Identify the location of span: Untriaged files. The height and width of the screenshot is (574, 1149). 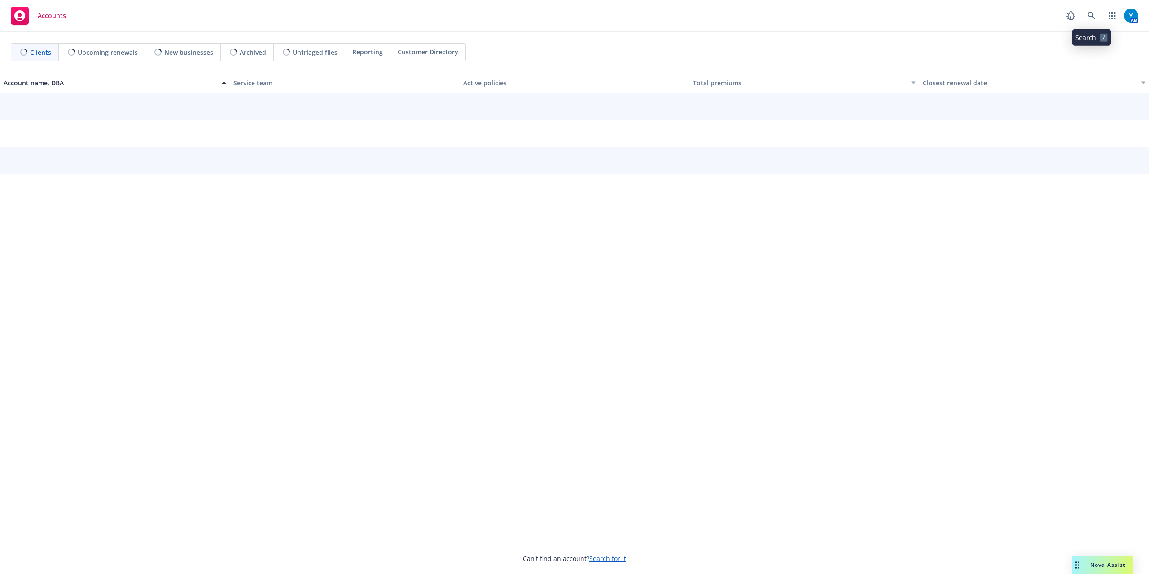
(315, 52).